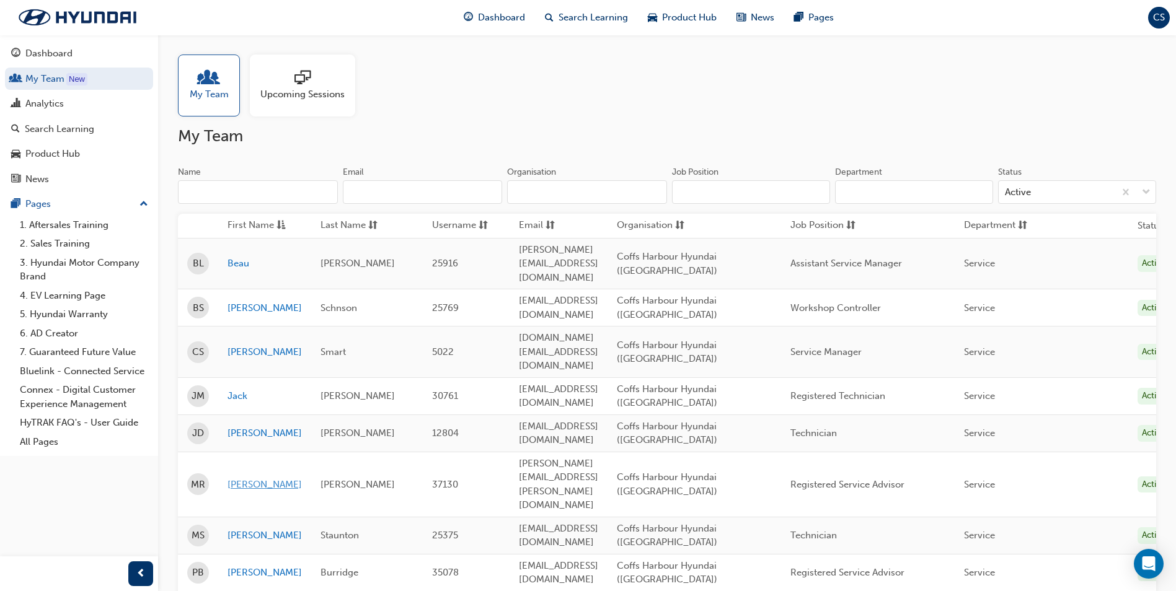 This screenshot has height=591, width=1176. What do you see at coordinates (531, 226) in the screenshot?
I see `span: Email` at bounding box center [531, 226].